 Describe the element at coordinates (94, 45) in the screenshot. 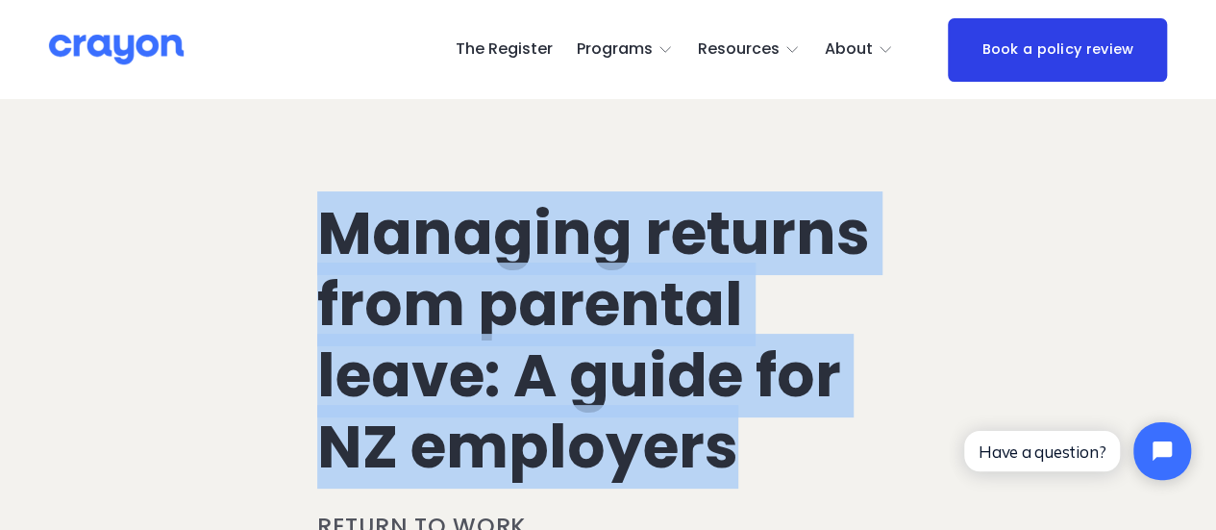

I see `span: Have a question?` at that location.